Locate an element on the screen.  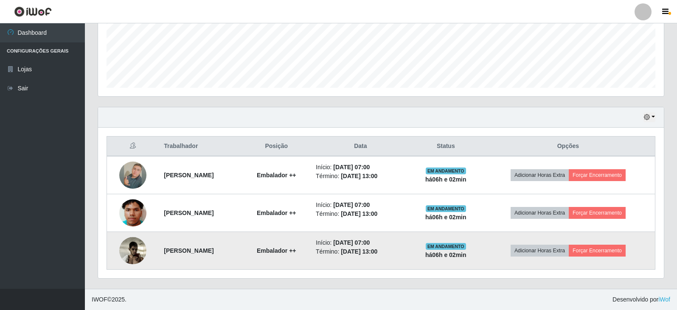
th: Status is located at coordinates (445, 146).